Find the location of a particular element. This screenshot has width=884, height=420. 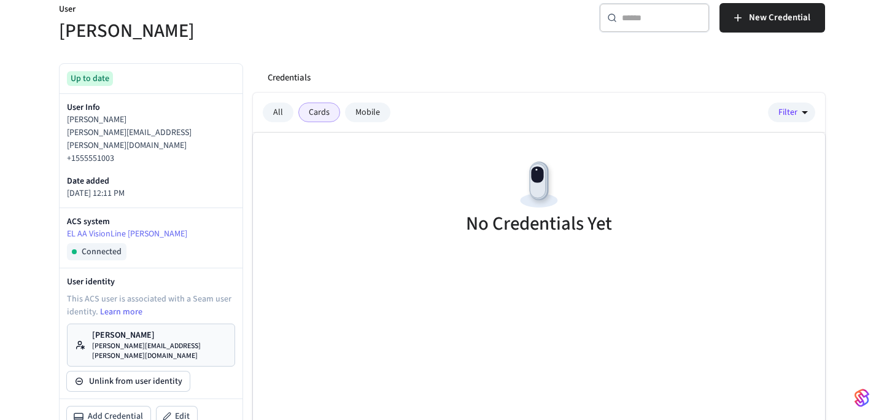

img: SeamLogoGradient.69752ec5.svg is located at coordinates (862, 398).